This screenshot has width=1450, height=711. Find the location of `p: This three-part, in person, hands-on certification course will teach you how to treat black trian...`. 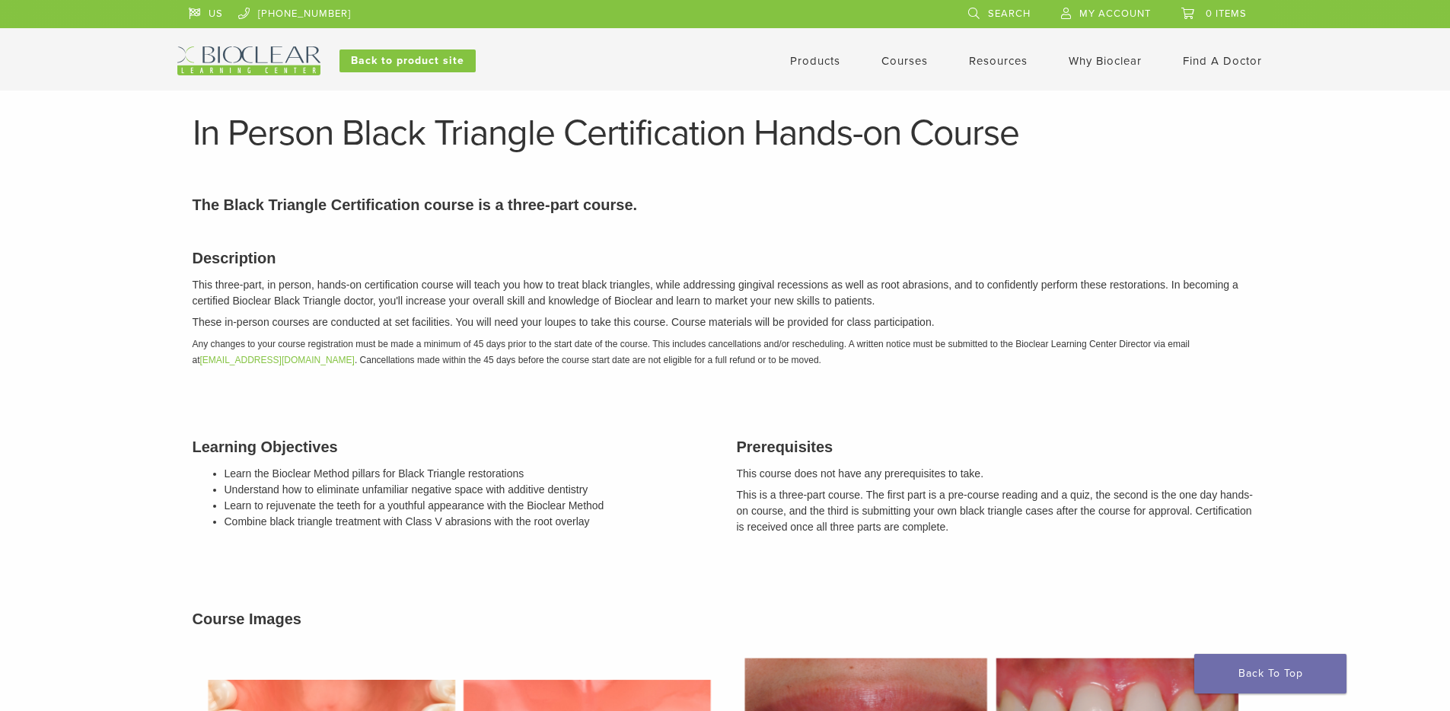

p: This three-part, in person, hands-on certification course will teach you how to treat black trian... is located at coordinates (725, 293).